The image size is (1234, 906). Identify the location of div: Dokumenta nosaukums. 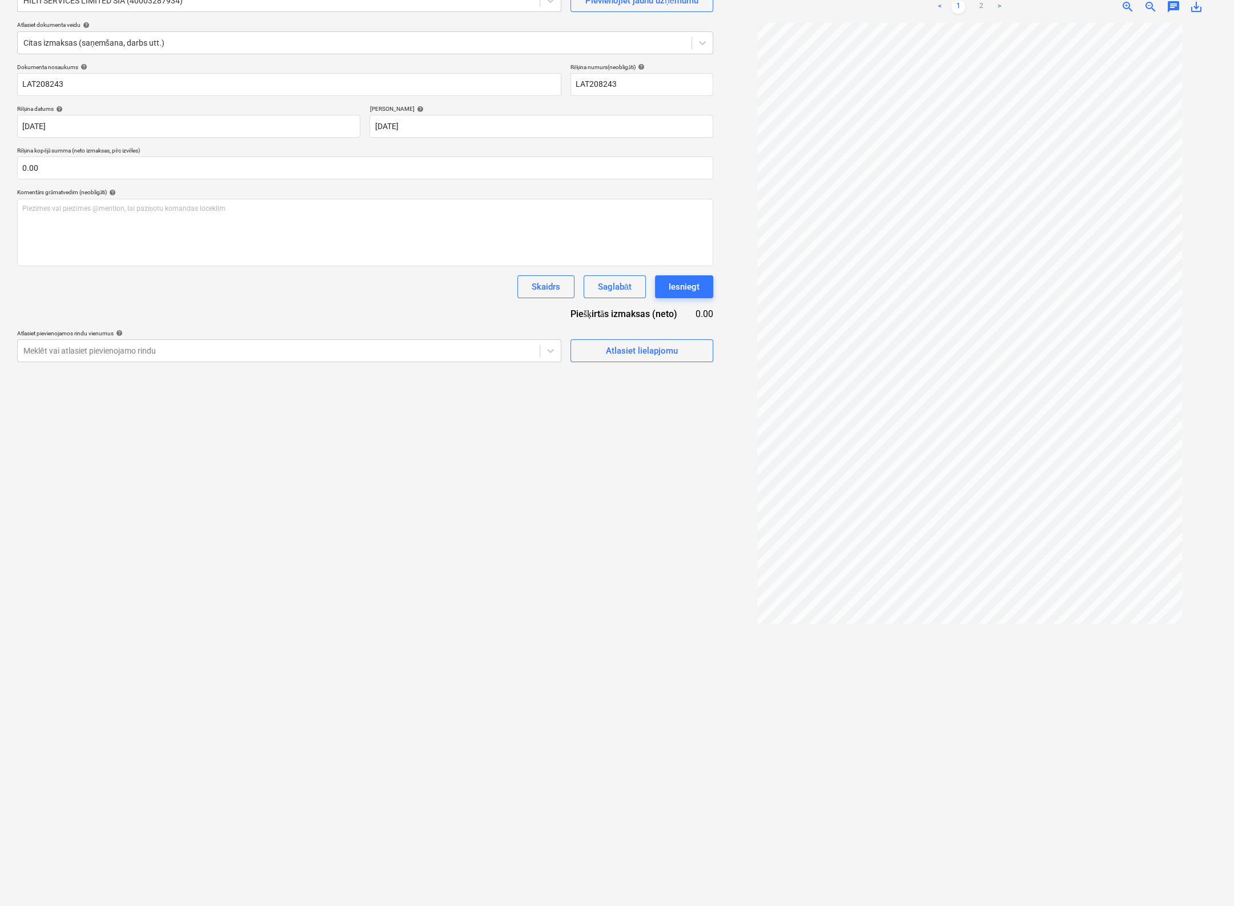
(289, 67).